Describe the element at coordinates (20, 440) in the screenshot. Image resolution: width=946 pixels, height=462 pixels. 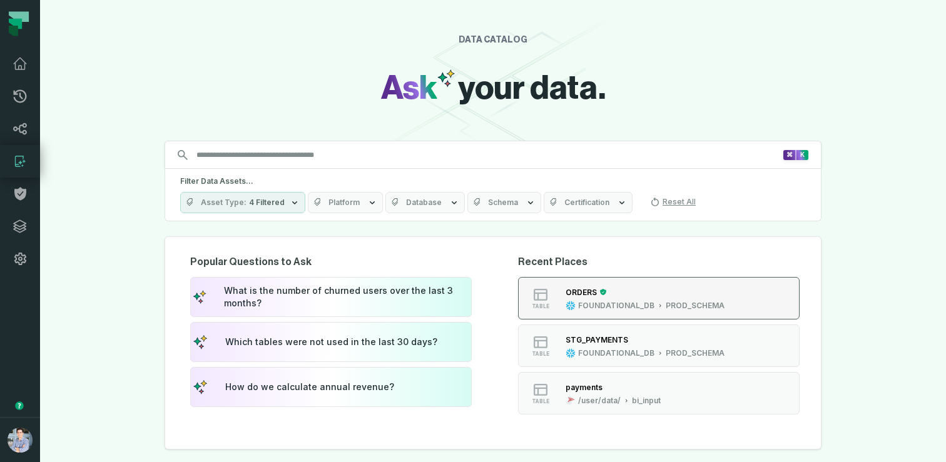
I see `img: avatar of Alon Nafta` at that location.